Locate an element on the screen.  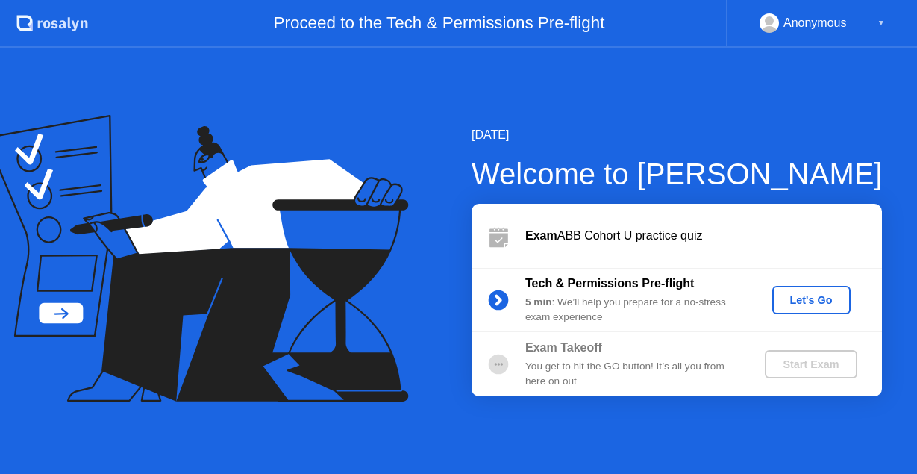
b: Exam is located at coordinates (541, 235).